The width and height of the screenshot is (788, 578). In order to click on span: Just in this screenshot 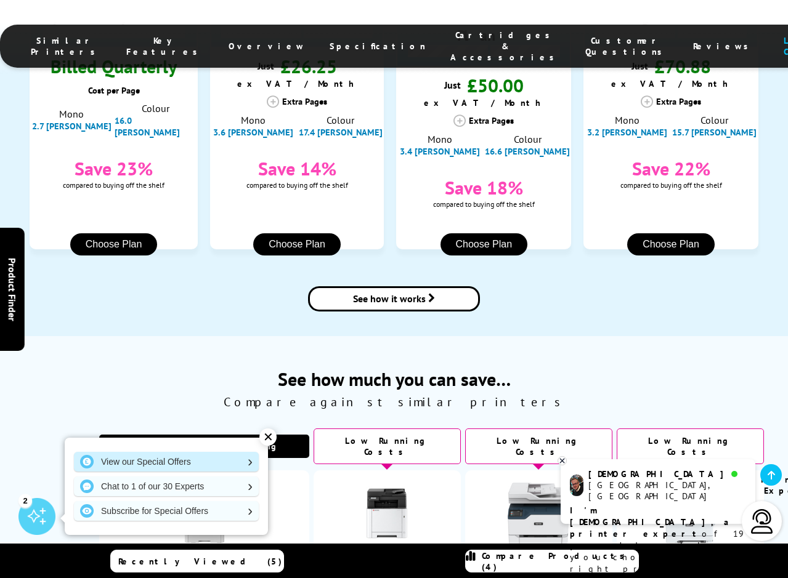, I will do `click(452, 85)`.